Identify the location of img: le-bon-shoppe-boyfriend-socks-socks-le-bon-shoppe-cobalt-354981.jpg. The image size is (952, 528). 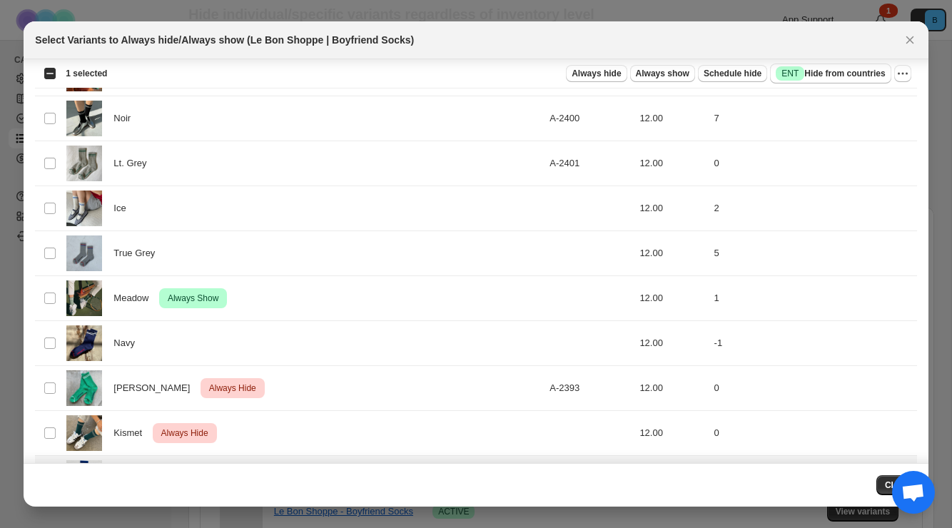
(84, 478).